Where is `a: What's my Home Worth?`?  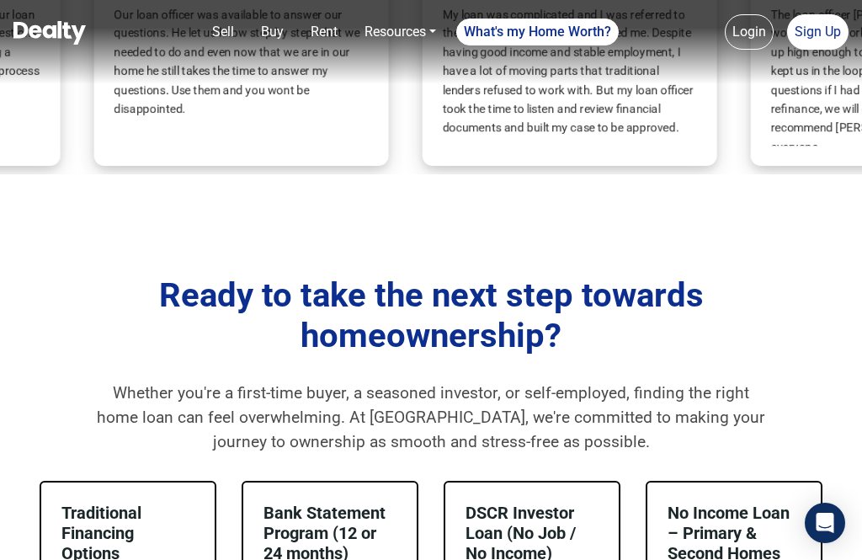
a: What's my Home Worth? is located at coordinates (537, 32).